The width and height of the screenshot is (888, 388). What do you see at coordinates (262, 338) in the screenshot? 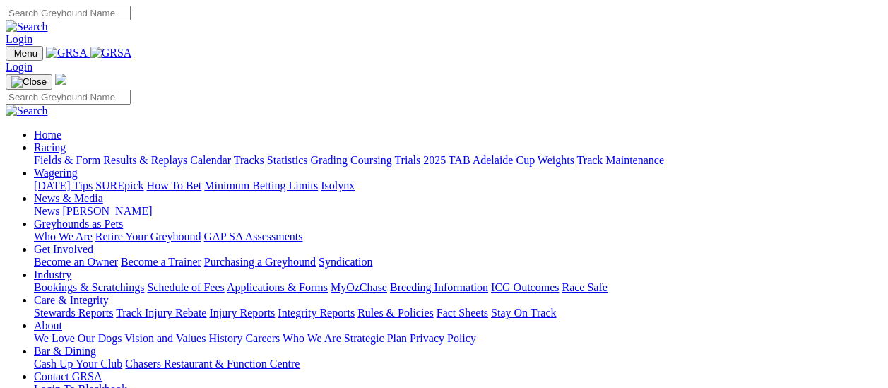
I see `a: Careers` at bounding box center [262, 338].